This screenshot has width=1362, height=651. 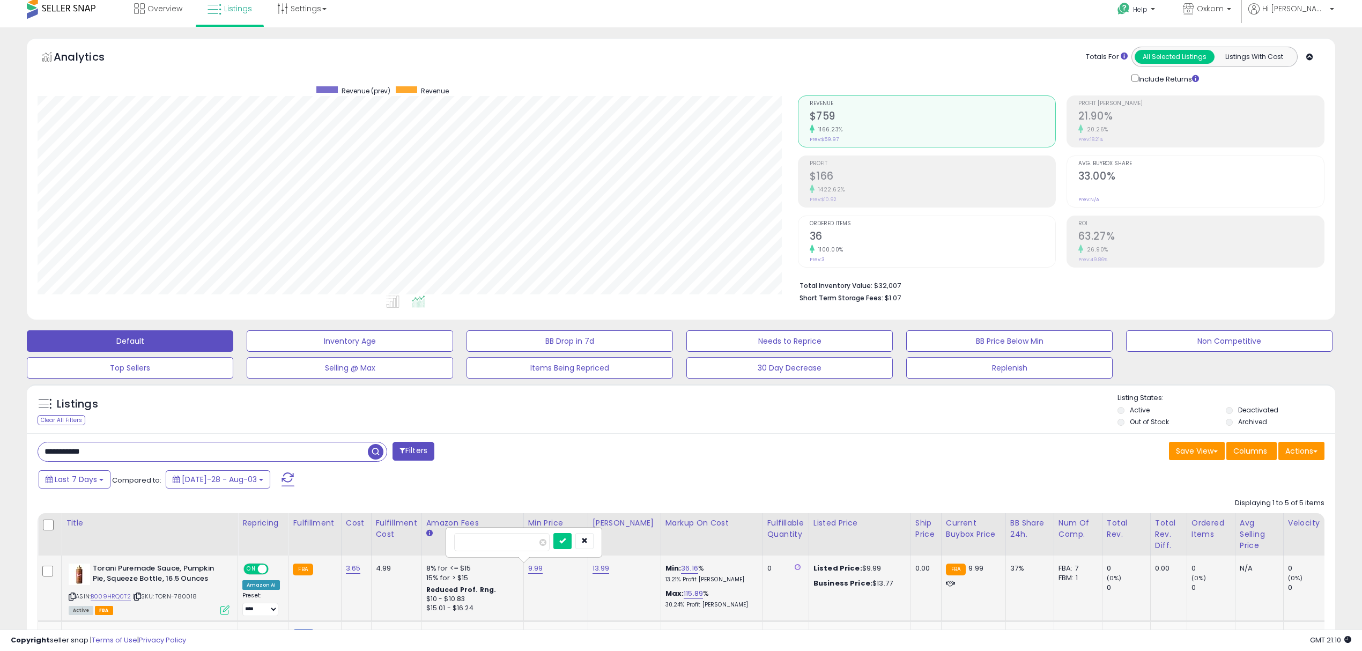 I want to click on b: Short Term Storage Fees:, so click(x=841, y=298).